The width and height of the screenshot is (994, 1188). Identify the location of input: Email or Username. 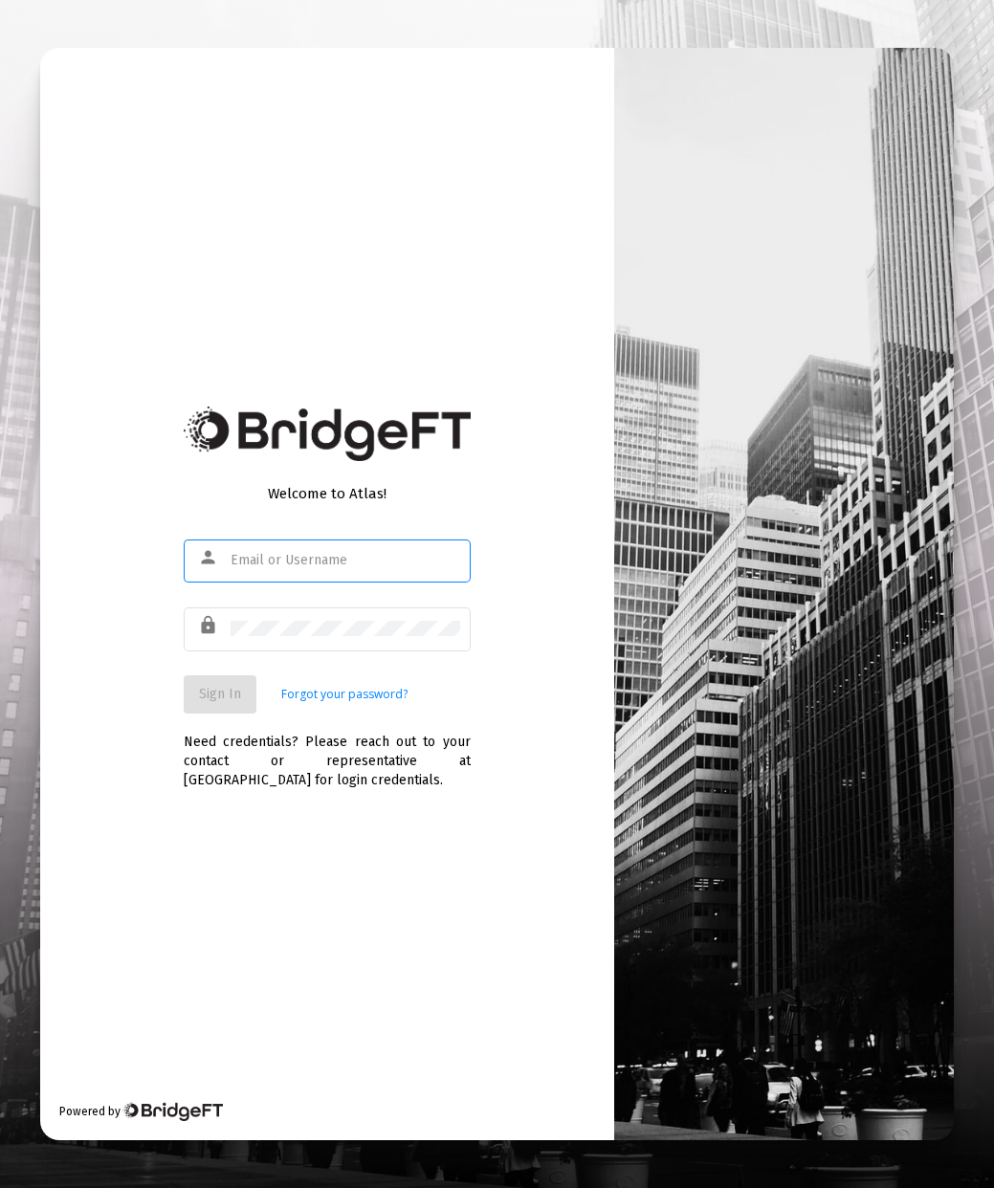
(345, 561).